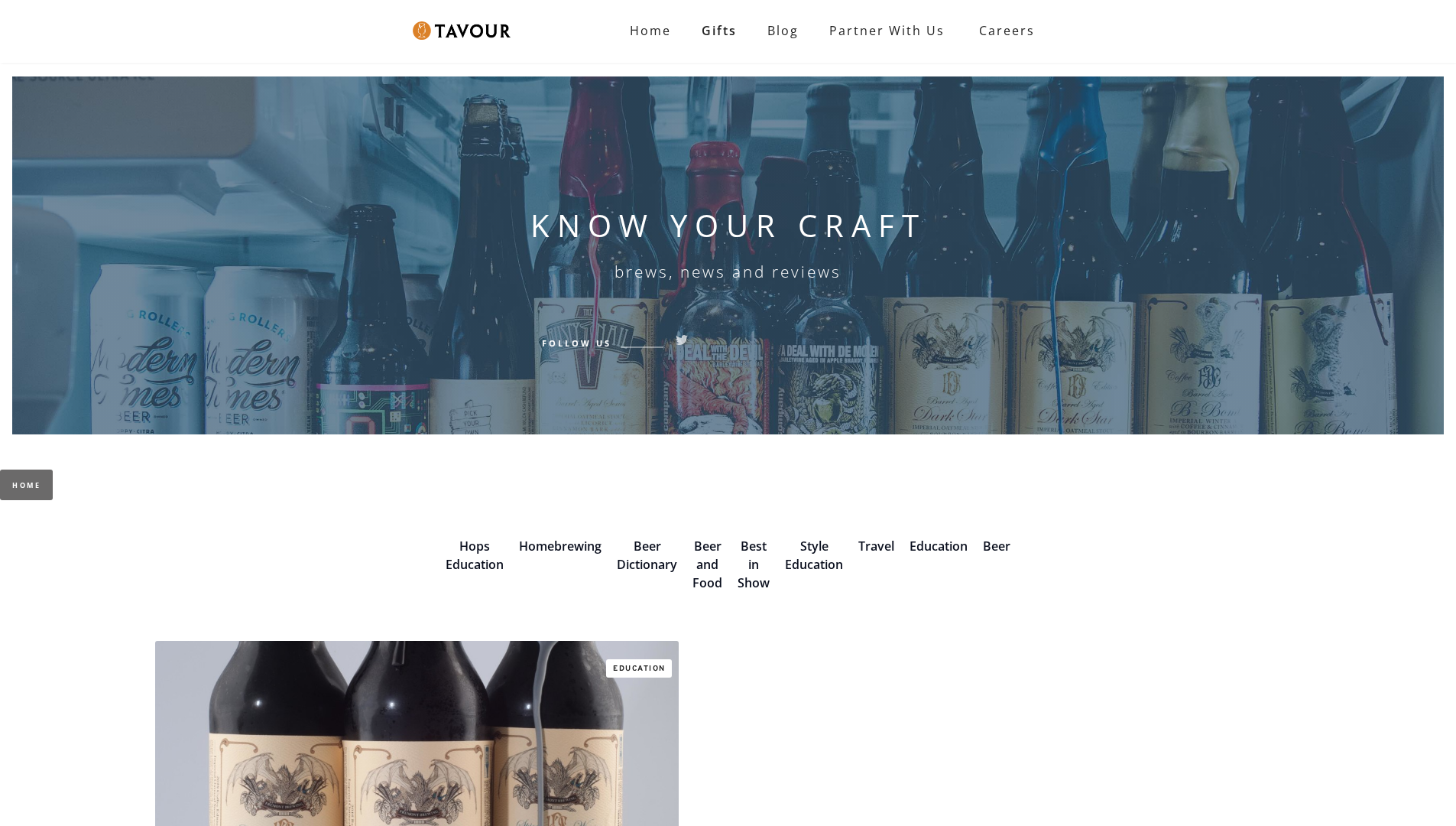 This screenshot has height=826, width=1456. I want to click on a: Careers, so click(1003, 30).